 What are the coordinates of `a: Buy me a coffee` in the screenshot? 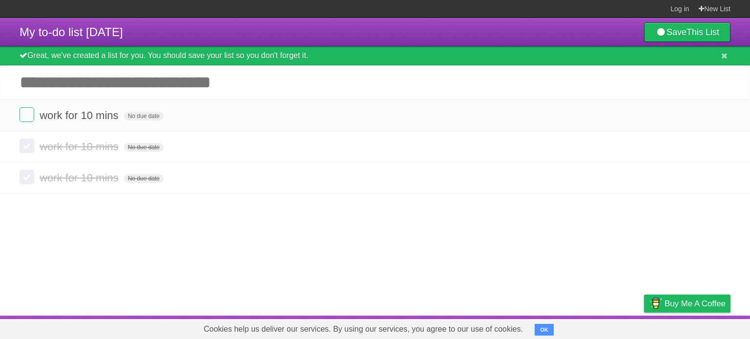 It's located at (687, 304).